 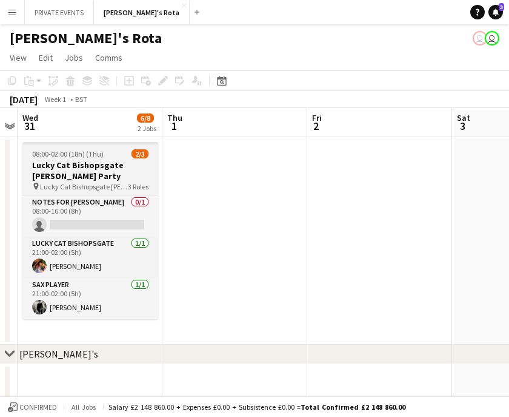 What do you see at coordinates (30, 118) in the screenshot?
I see `span: Wed` at bounding box center [30, 118].